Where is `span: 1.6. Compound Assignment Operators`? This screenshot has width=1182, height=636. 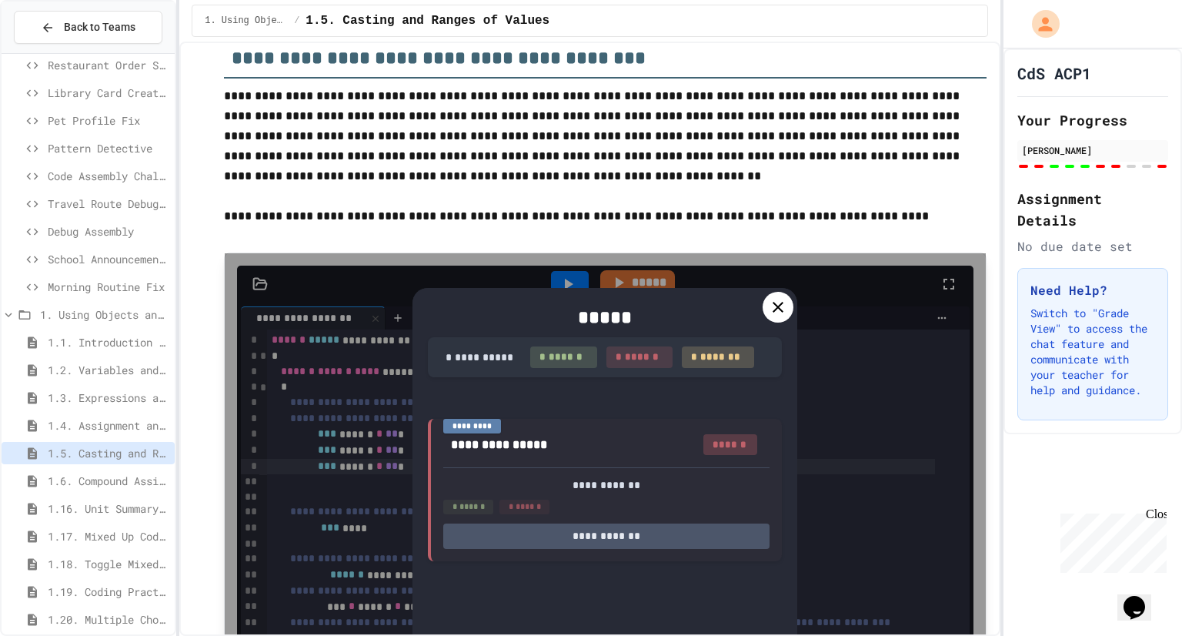 span: 1.6. Compound Assignment Operators is located at coordinates (108, 480).